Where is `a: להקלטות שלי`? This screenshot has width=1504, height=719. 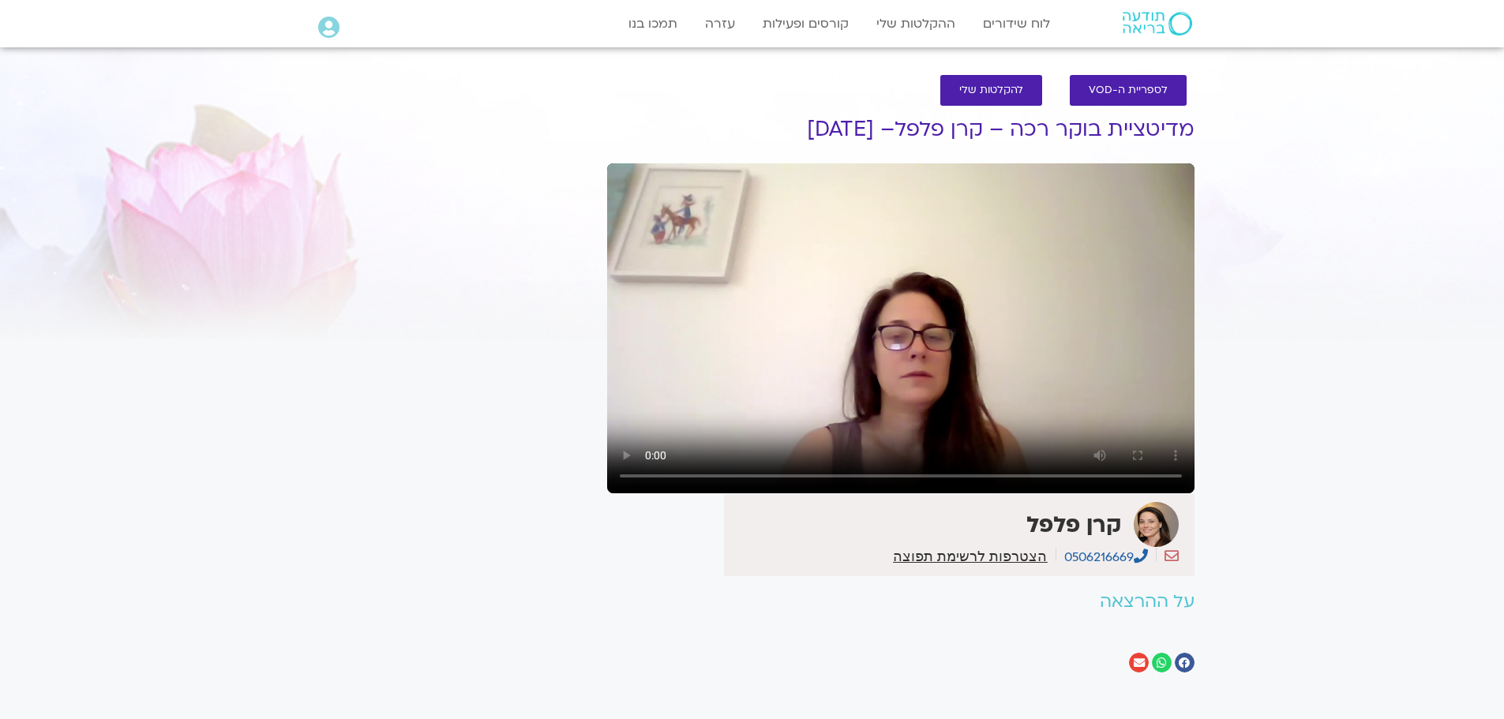
a: להקלטות שלי is located at coordinates (991, 90).